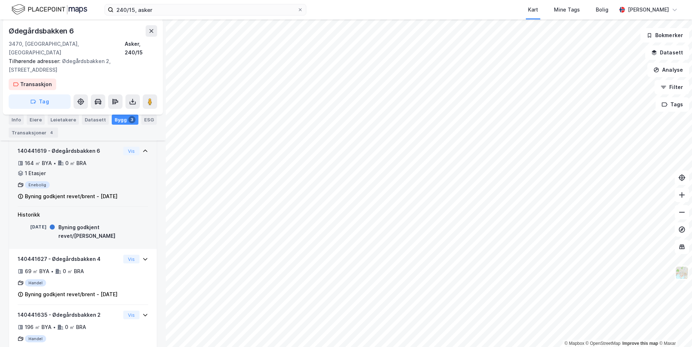  Describe the element at coordinates (35, 173) in the screenshot. I see `div: 1 Etasjer` at that location.